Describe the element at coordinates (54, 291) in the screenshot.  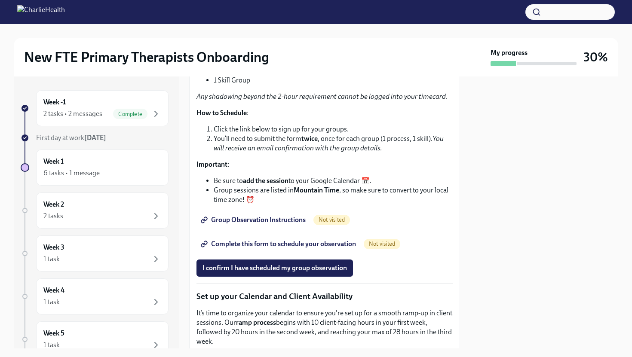
I see `h6: Week 4` at that location.